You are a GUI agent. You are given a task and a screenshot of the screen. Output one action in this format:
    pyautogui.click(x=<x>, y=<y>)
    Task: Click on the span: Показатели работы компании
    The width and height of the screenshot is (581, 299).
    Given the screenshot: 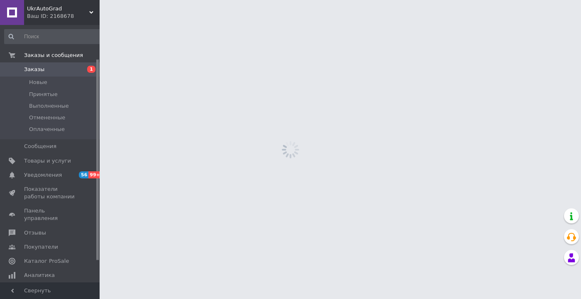 What is the action you would take?
    pyautogui.click(x=50, y=193)
    